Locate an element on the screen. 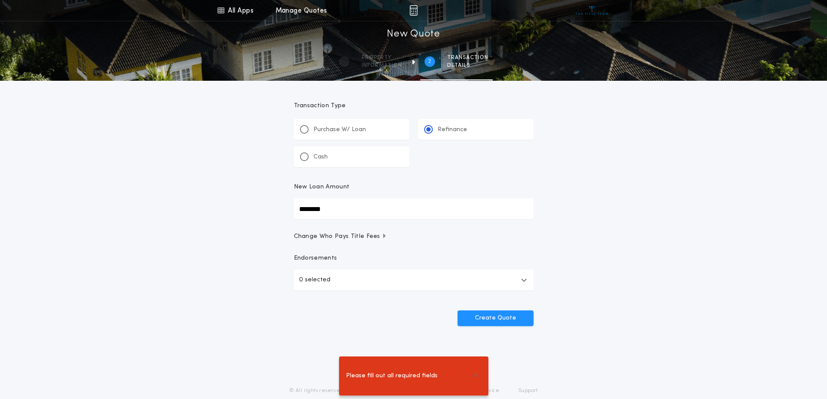  p: Cash is located at coordinates (320, 157).